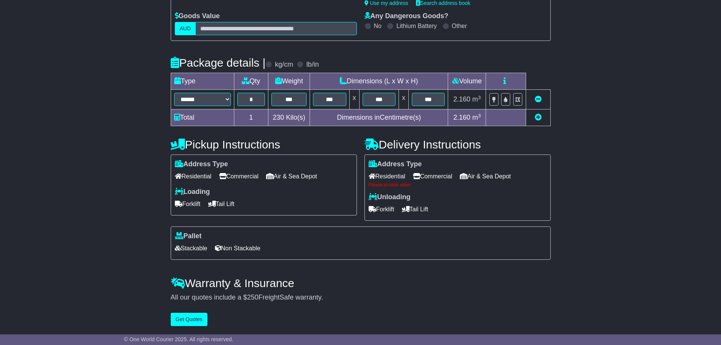 This screenshot has width=721, height=345. Describe the element at coordinates (457, 185) in the screenshot. I see `div: Please provide value` at that location.